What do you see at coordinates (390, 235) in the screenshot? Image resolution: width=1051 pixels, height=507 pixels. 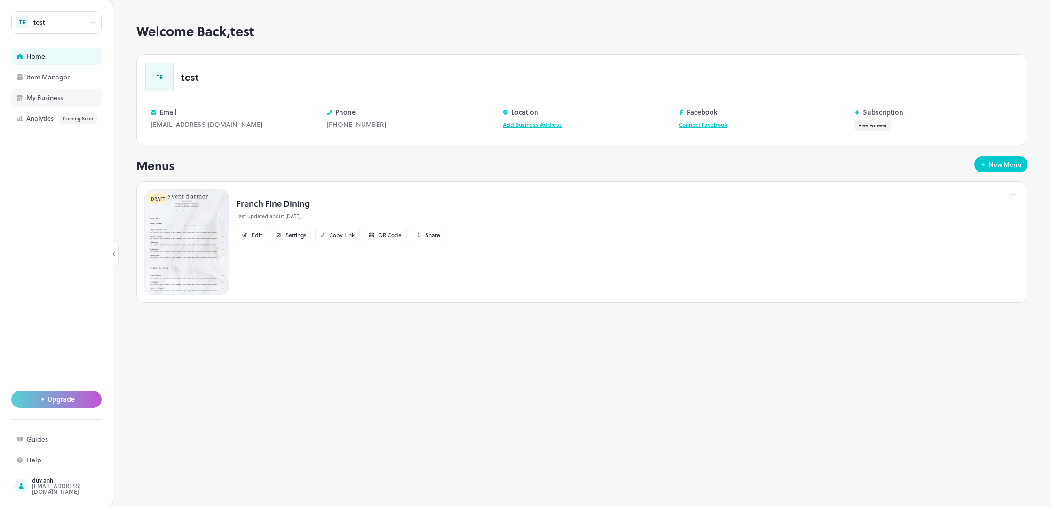 I see `div: QR Code` at bounding box center [390, 235].